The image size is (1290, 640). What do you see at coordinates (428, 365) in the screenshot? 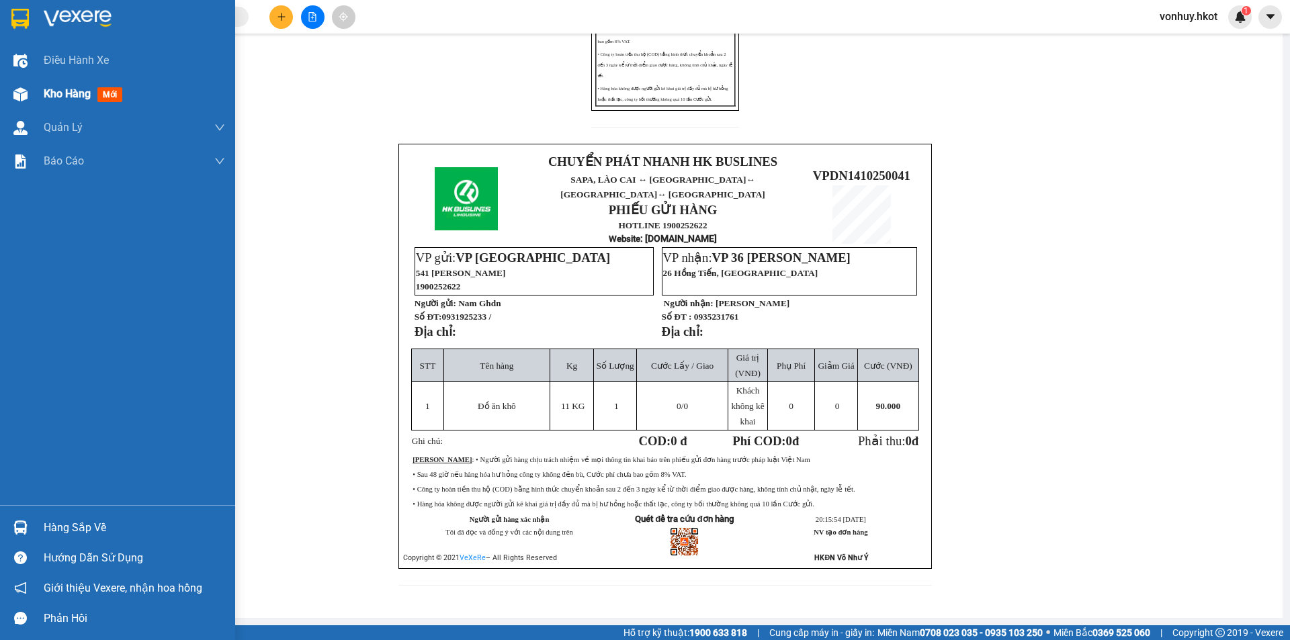
I see `span: STT` at bounding box center [428, 365].